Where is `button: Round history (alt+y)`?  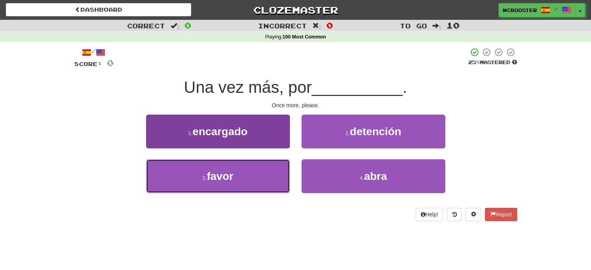 button: Round history (alt+y) is located at coordinates (454, 214).